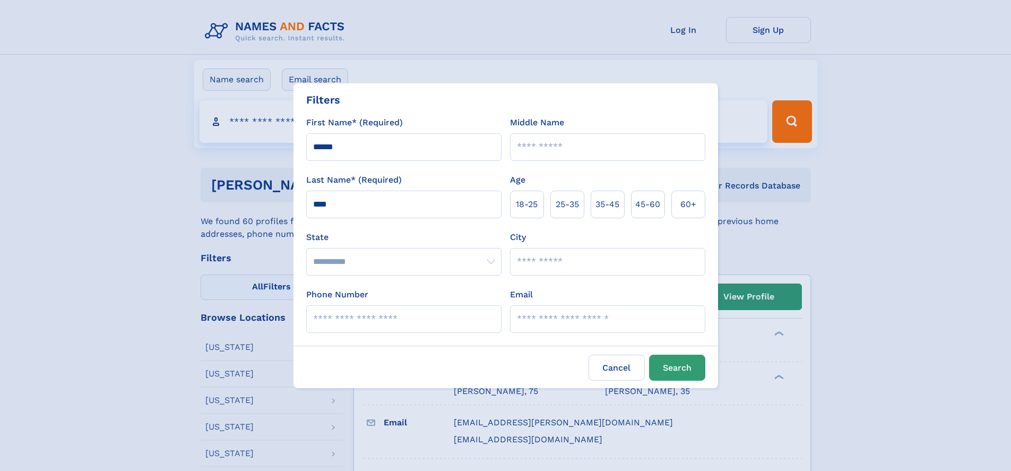  What do you see at coordinates (323, 100) in the screenshot?
I see `div: Filters` at bounding box center [323, 100].